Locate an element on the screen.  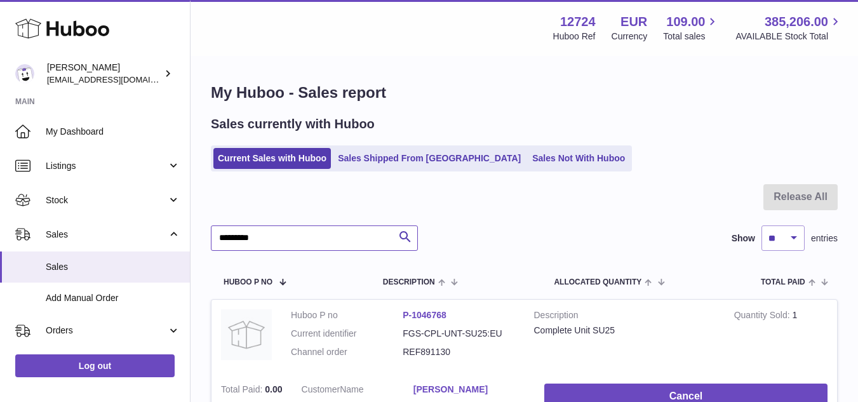
h2: Sales currently with Huboo is located at coordinates (293, 124).